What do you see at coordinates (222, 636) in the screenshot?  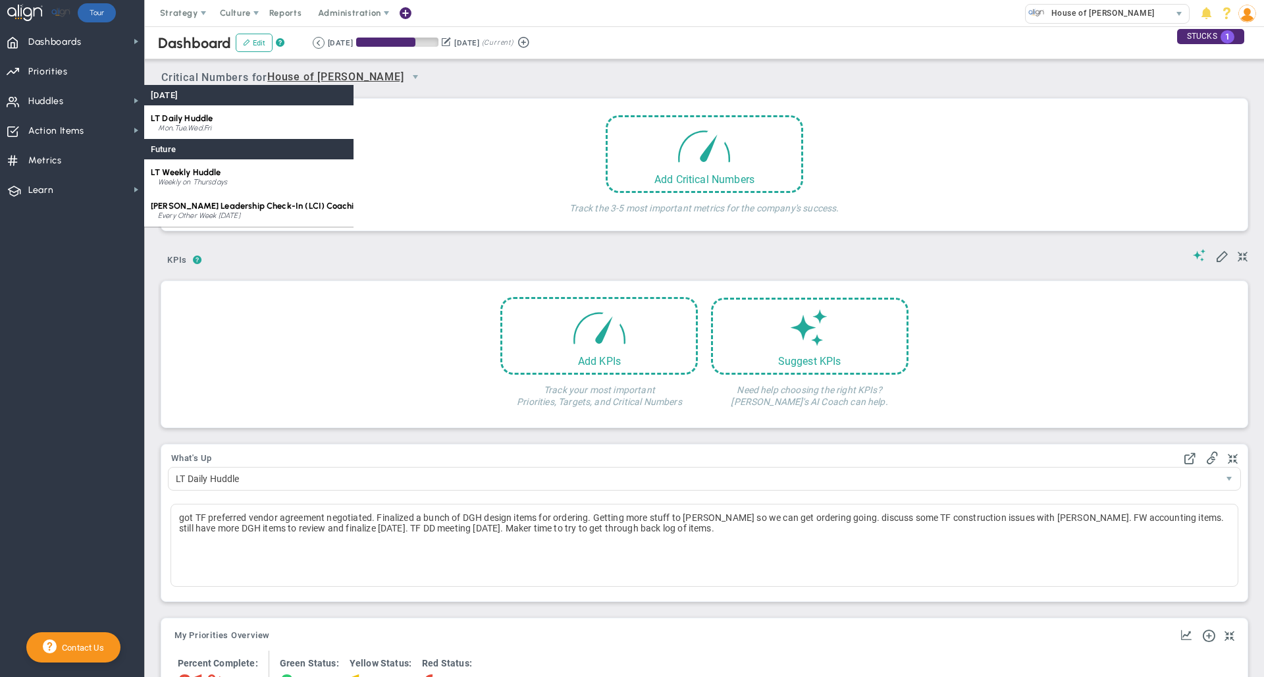 I see `button: My Priorities Overview` at bounding box center [222, 636].